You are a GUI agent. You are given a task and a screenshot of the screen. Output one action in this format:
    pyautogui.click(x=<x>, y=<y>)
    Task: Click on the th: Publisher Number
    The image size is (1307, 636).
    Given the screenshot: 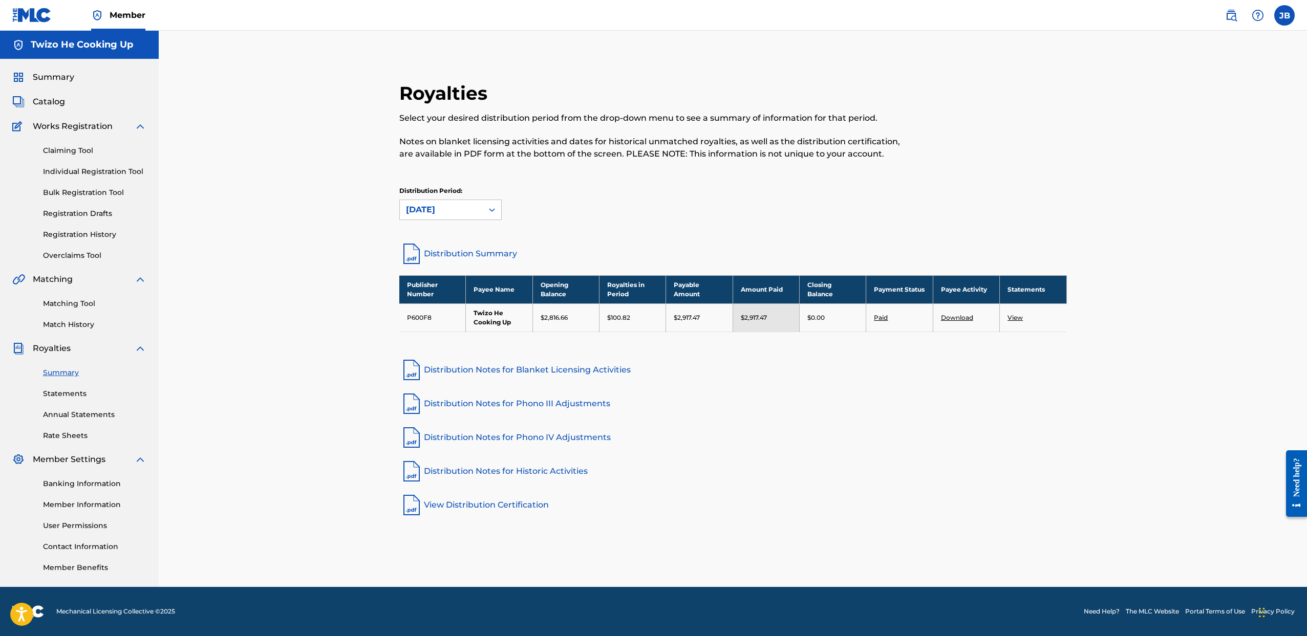 What is the action you would take?
    pyautogui.click(x=433, y=289)
    